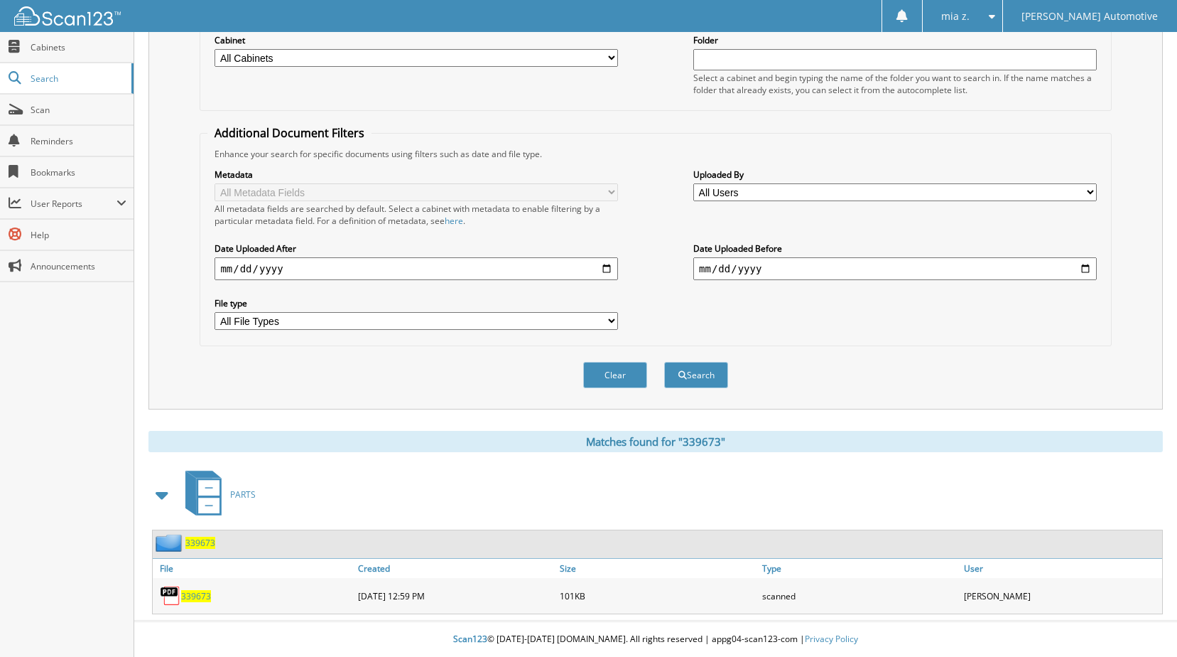  I want to click on span: Scan123, so click(470, 638).